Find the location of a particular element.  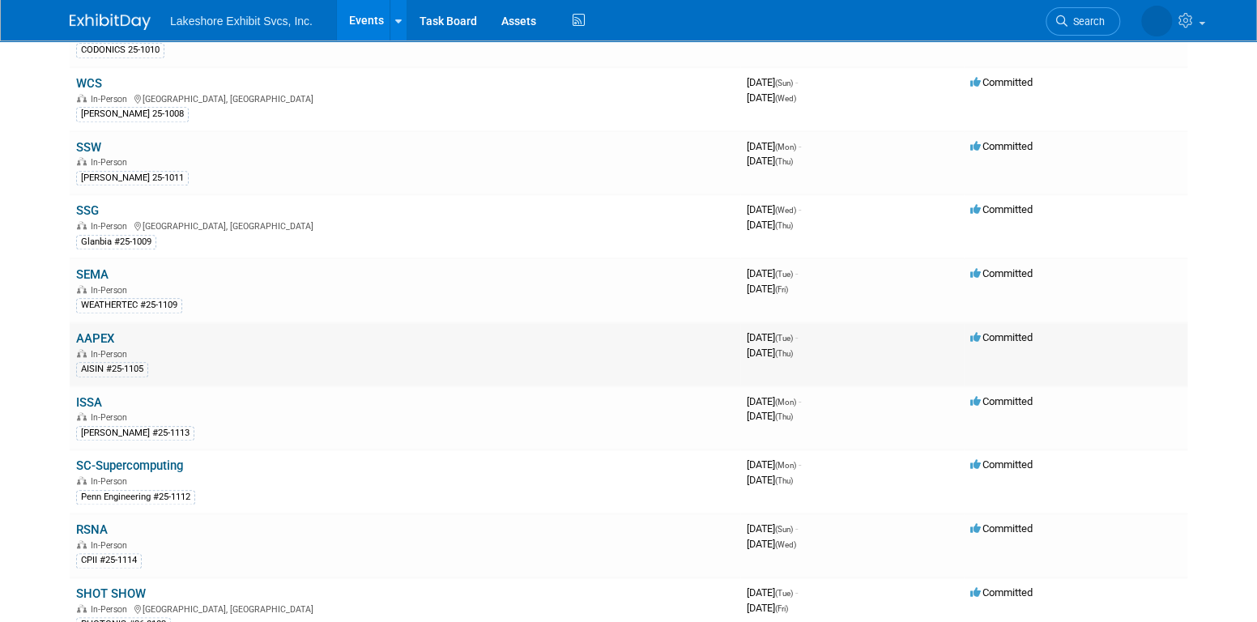

div: WEATHERTEC #25-1109 is located at coordinates (129, 305).